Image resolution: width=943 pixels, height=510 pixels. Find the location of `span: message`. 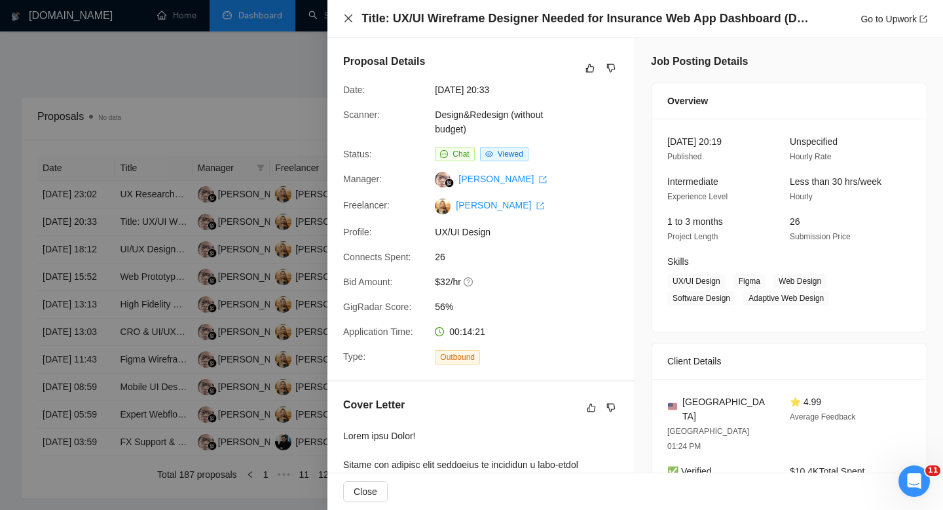

span: message is located at coordinates (444, 154).